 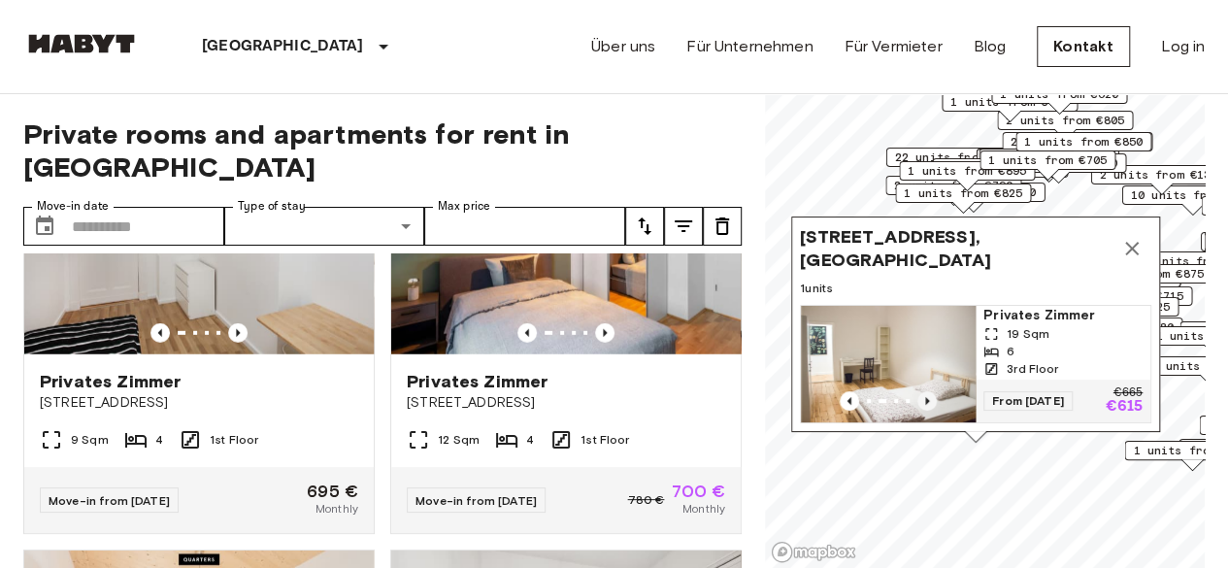 I want to click on a: Über uns, so click(x=623, y=47).